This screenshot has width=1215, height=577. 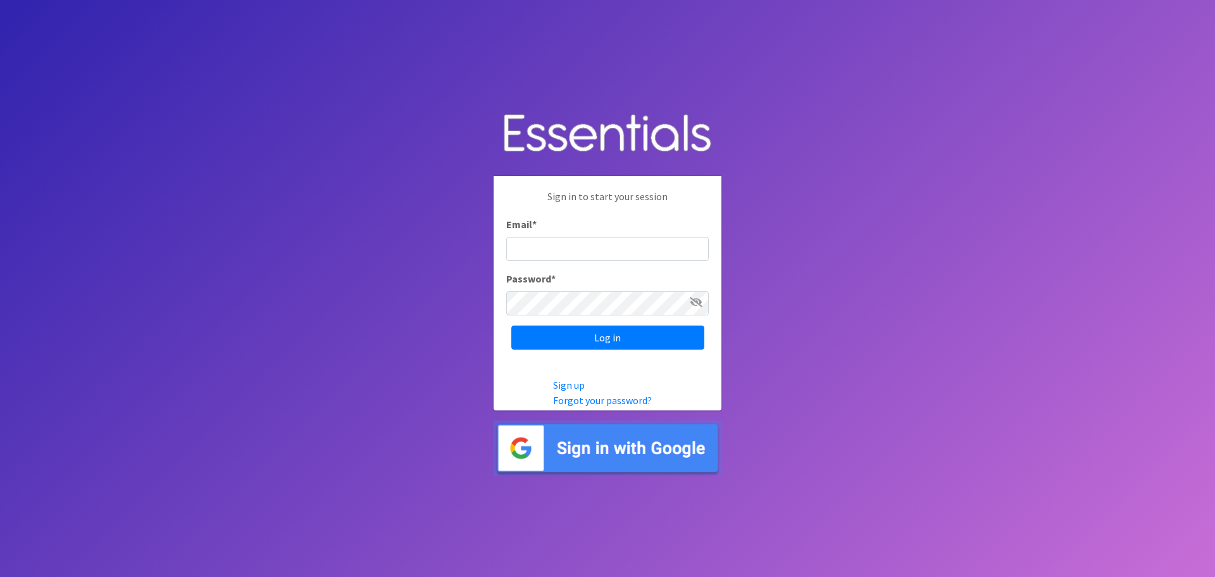 What do you see at coordinates (608, 337) in the screenshot?
I see `input: Log in` at bounding box center [608, 337].